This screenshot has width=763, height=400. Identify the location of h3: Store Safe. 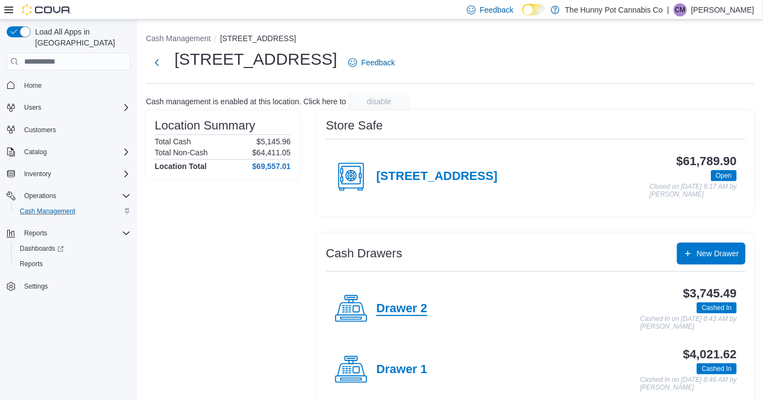
(354, 126).